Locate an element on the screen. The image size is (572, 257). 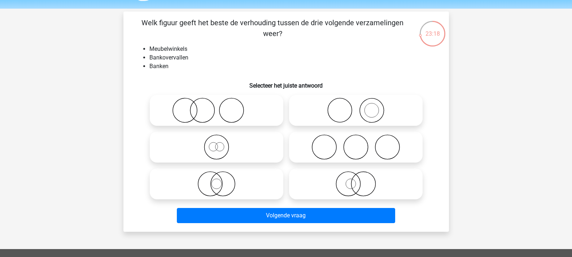
li: Bankovervallen is located at coordinates (293, 58).